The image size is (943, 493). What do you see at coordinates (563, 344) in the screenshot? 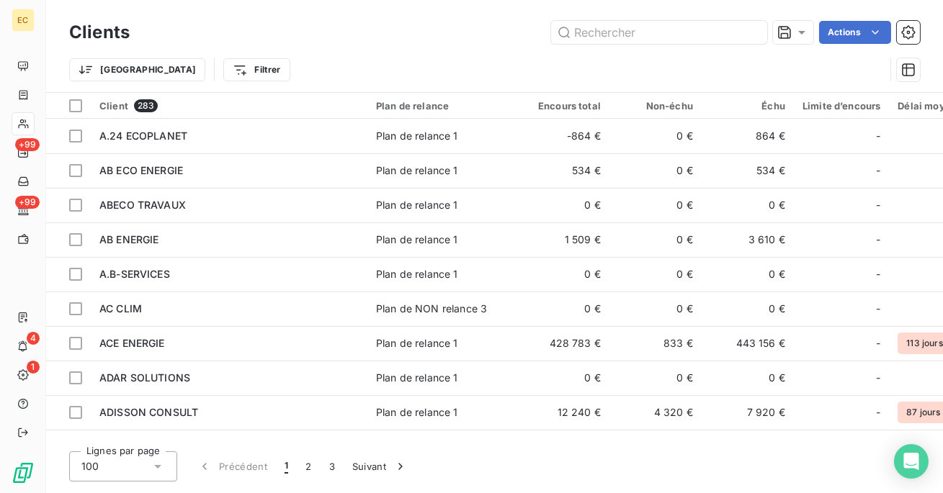
I see `td: 428 783 €` at bounding box center [563, 344].